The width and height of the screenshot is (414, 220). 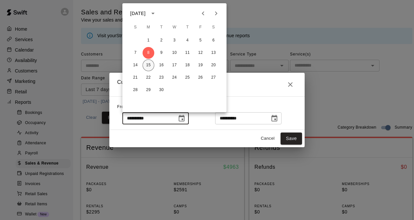 I want to click on button: 28, so click(x=135, y=90).